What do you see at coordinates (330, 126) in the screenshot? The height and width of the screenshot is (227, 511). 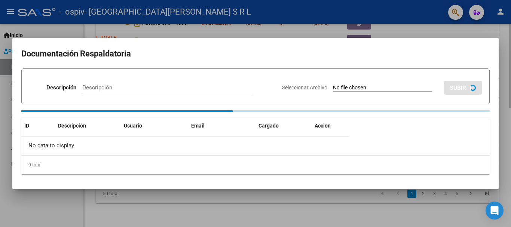 I see `datatable-header-cell: Accion` at bounding box center [330, 126].